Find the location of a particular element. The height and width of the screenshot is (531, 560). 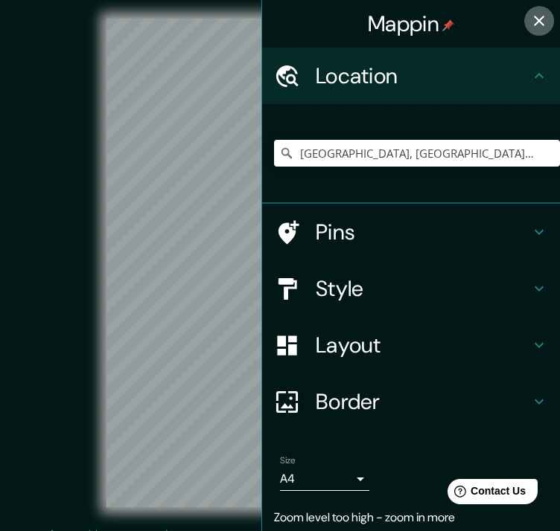

div: Layout is located at coordinates (411, 345).